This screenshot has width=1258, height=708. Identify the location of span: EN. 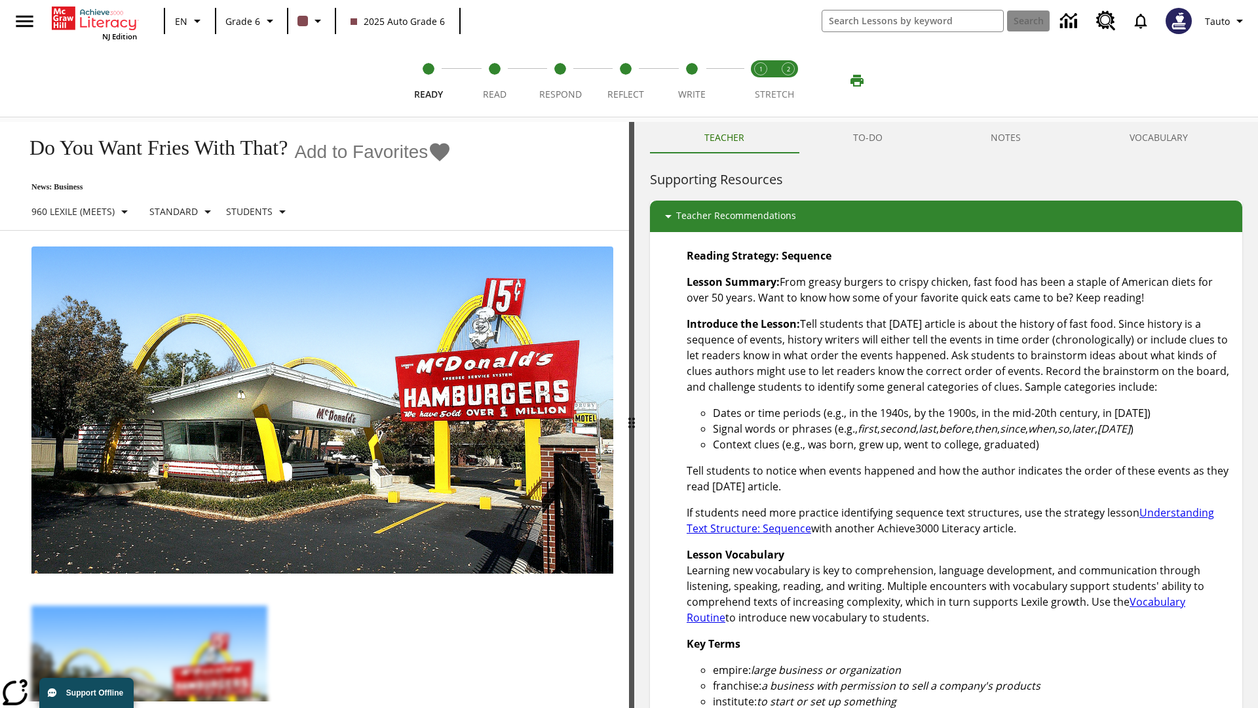
(181, 21).